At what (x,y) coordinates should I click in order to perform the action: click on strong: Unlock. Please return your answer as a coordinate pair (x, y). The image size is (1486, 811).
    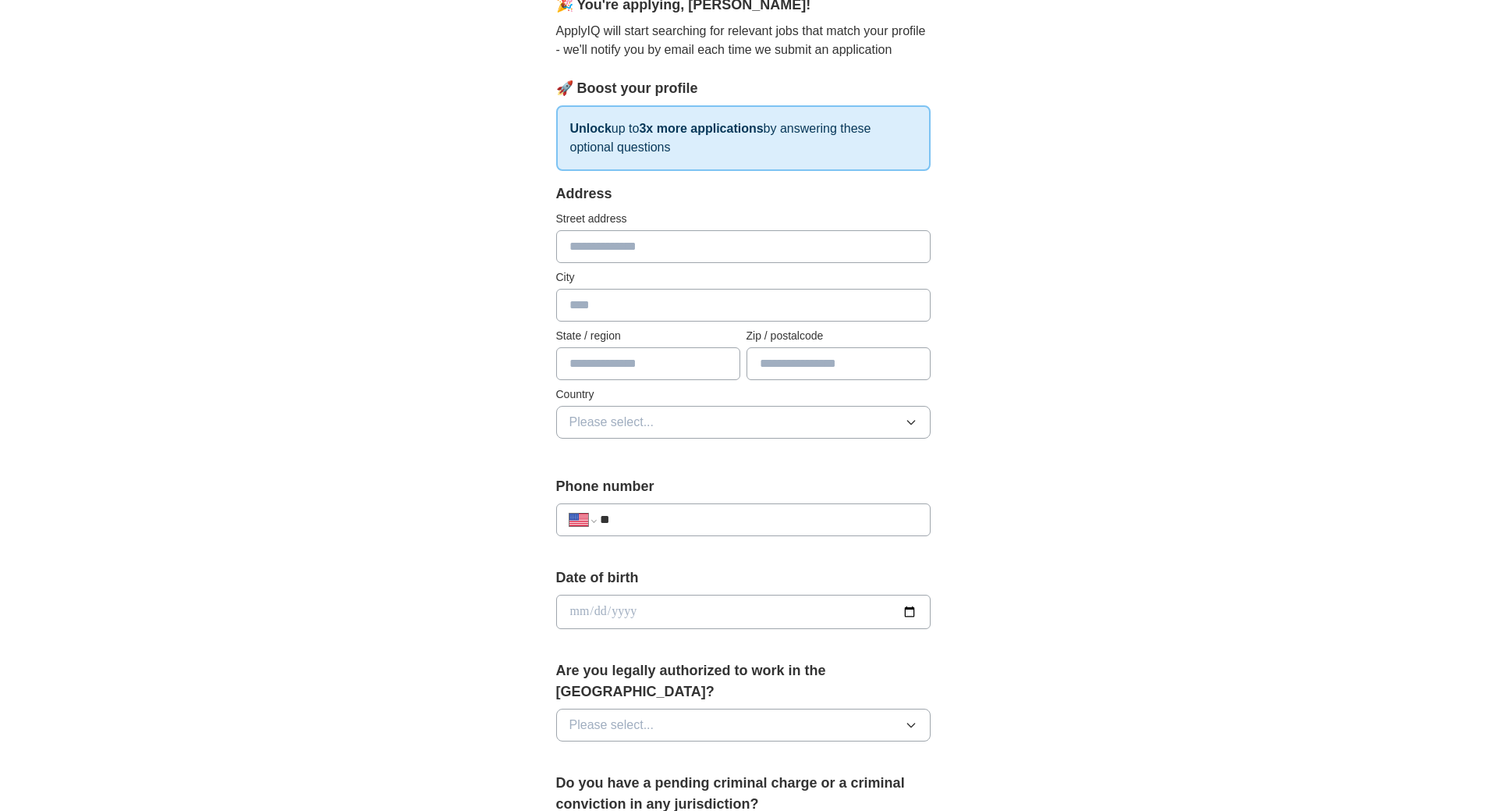
    Looking at the image, I should click on (591, 128).